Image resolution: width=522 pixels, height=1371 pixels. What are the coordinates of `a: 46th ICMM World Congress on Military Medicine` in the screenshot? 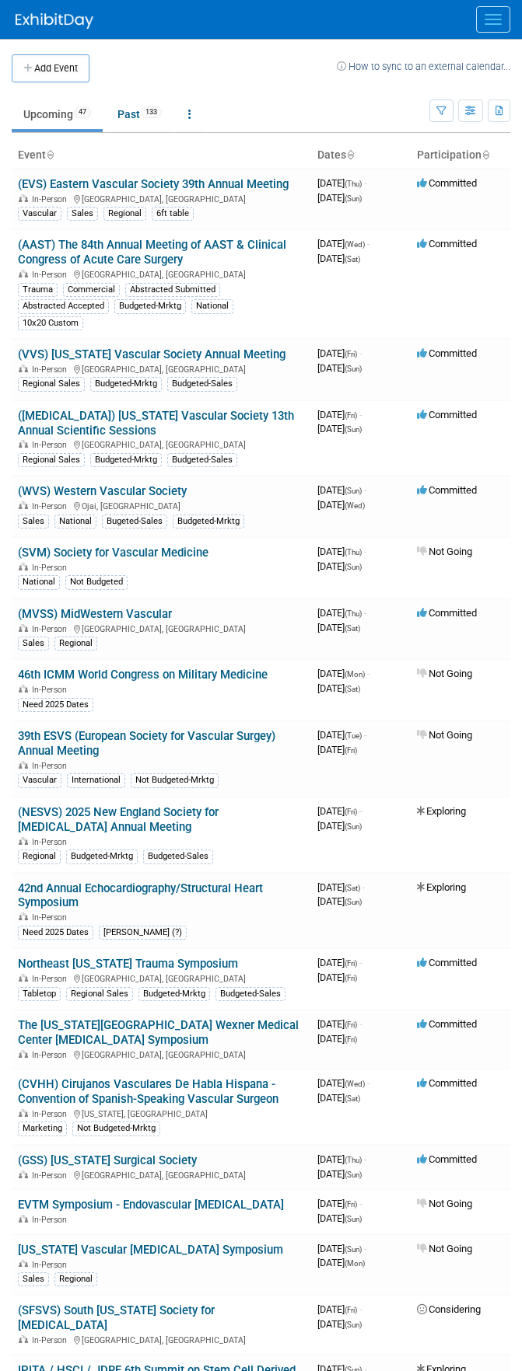 It's located at (142, 675).